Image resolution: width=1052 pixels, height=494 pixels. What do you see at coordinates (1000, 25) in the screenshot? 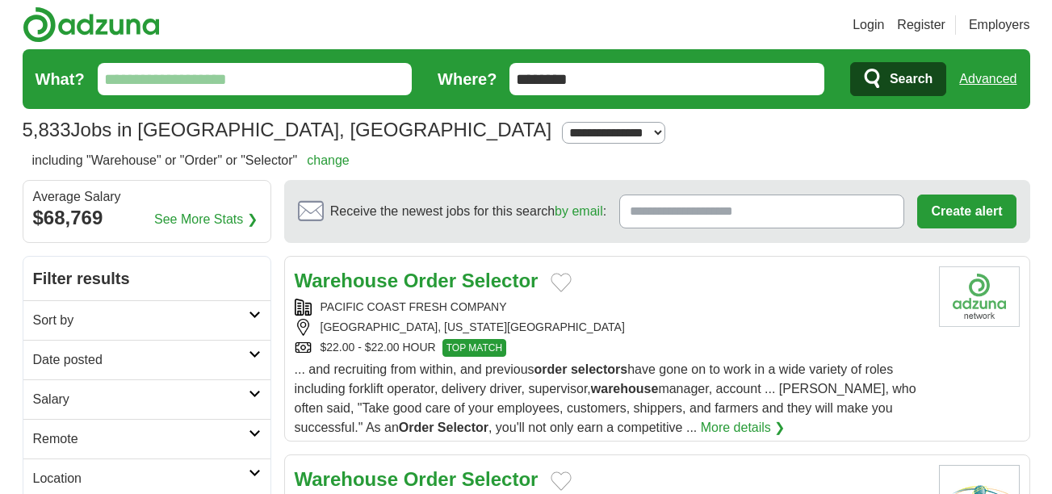
I see `a: Employers` at bounding box center [1000, 25].